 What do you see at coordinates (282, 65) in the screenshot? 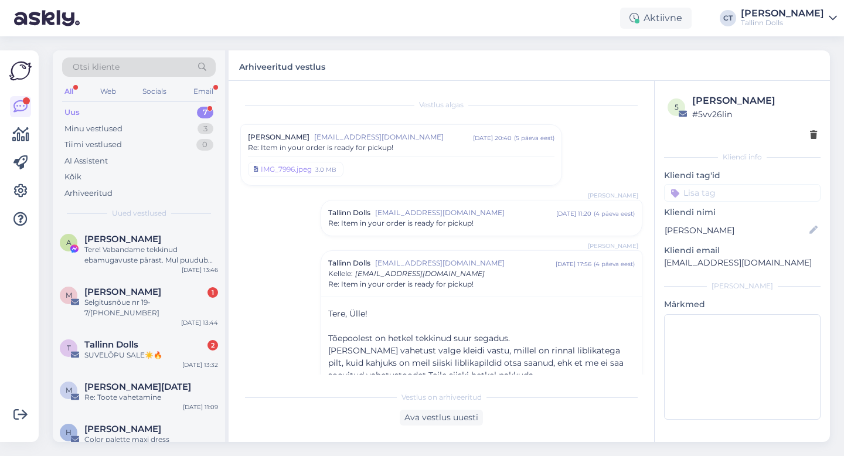
I see `label: Arhiveeritud vestlus` at bounding box center [282, 65].